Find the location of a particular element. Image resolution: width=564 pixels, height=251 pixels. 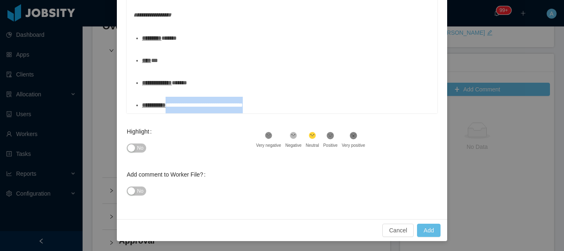

button: Add comment to Worker File? is located at coordinates (136, 191).